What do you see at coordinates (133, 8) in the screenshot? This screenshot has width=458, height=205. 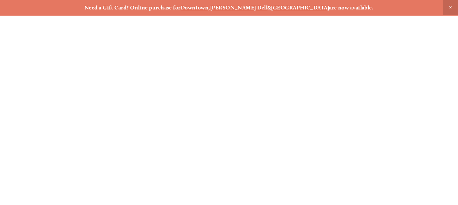 I see `strong: Need a Gift Card? Online purchase for` at bounding box center [133, 8].